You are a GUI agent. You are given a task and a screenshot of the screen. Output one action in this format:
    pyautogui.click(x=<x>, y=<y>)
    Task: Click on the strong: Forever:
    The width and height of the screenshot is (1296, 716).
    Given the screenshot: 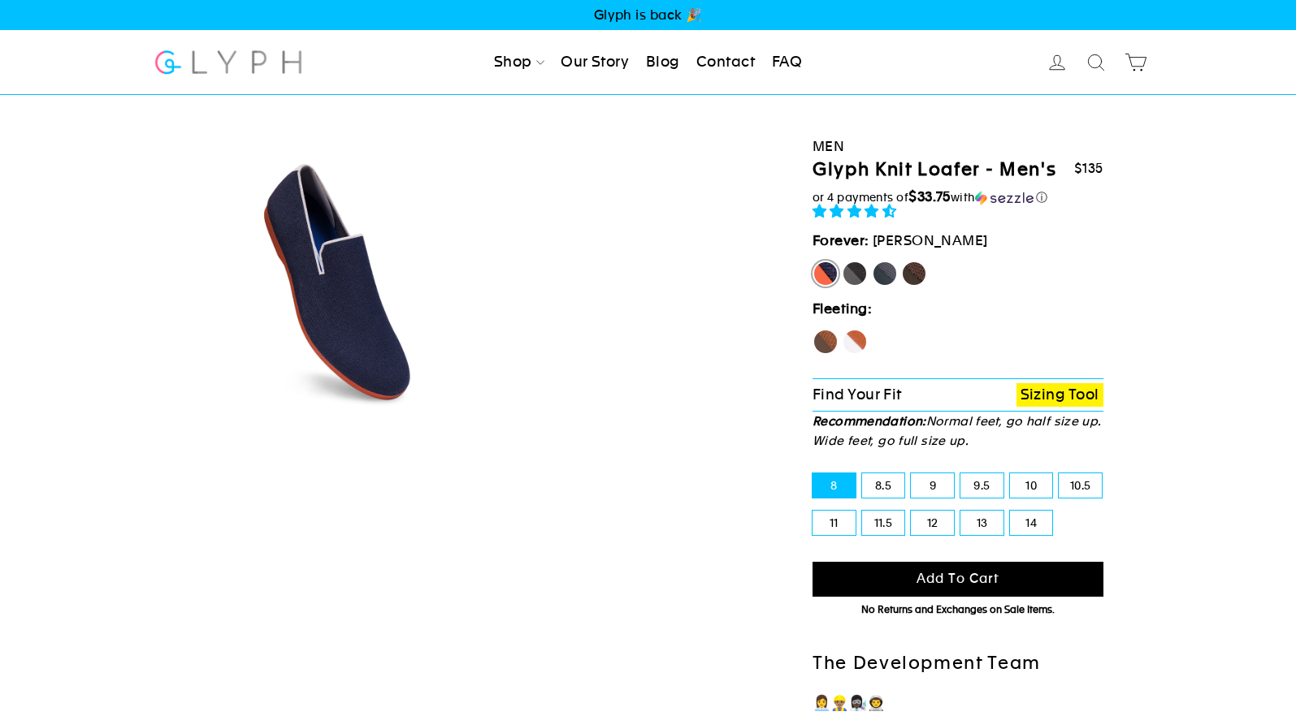 What is the action you would take?
    pyautogui.click(x=841, y=240)
    